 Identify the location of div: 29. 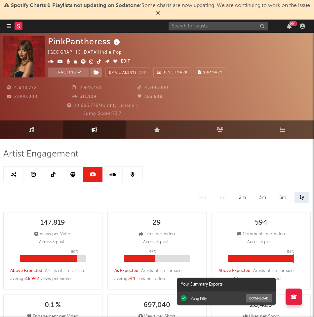
(157, 223).